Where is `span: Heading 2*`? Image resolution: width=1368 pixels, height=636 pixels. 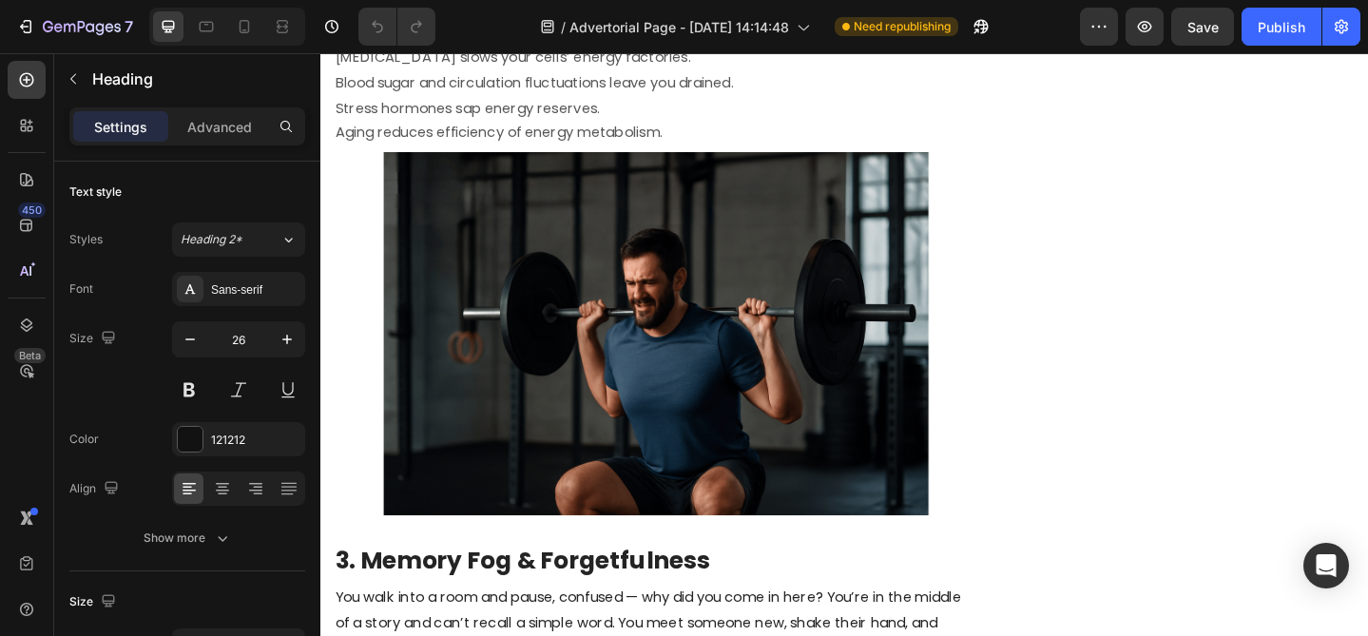 span: Heading 2* is located at coordinates (211, 240).